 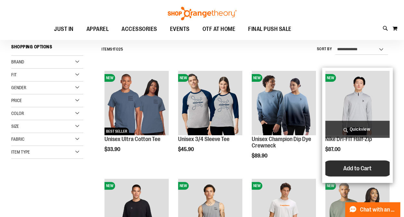 I want to click on a: Quickview, so click(x=357, y=129).